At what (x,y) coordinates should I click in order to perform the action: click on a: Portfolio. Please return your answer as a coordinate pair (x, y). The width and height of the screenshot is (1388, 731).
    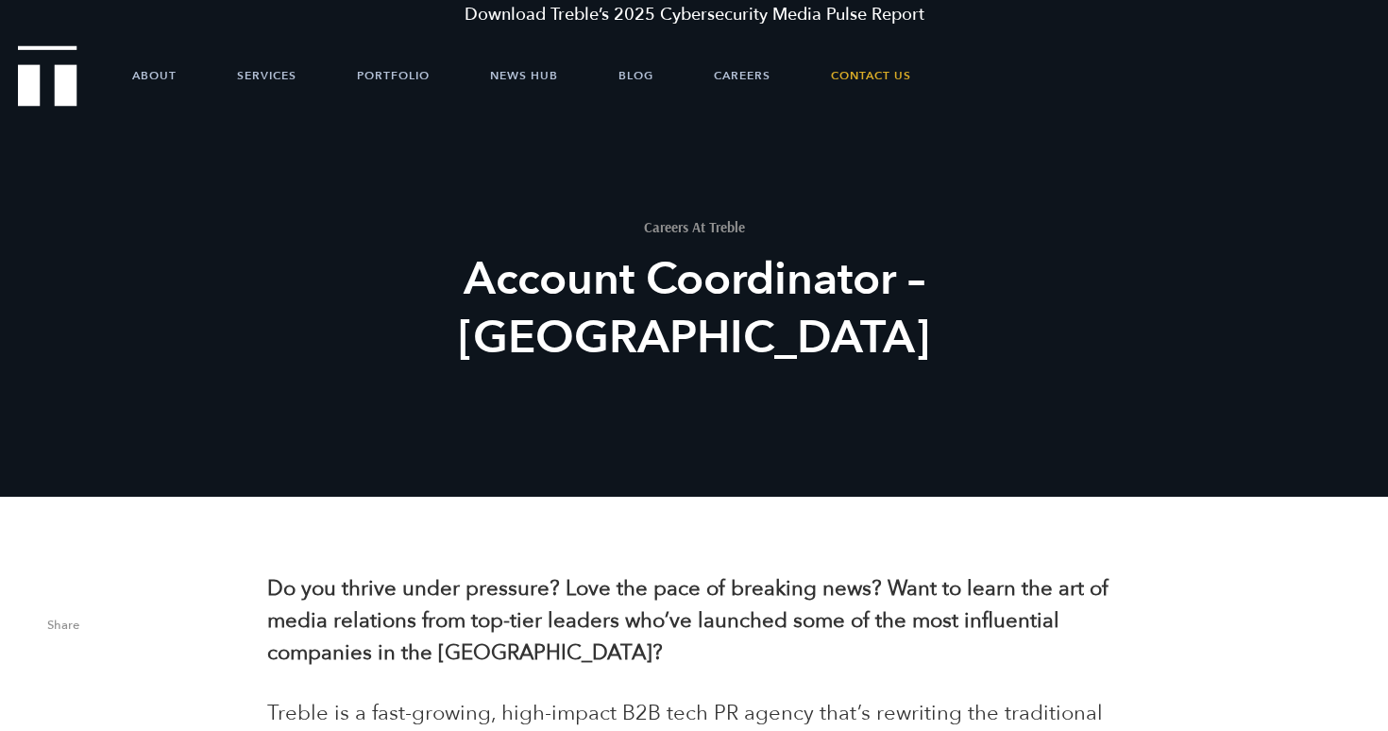
    Looking at the image, I should click on (393, 76).